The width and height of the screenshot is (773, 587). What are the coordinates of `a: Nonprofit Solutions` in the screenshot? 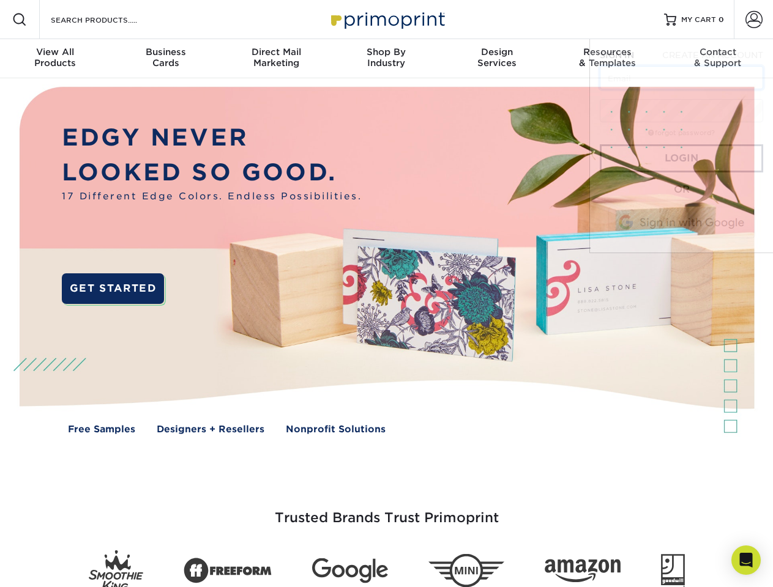 It's located at (335, 430).